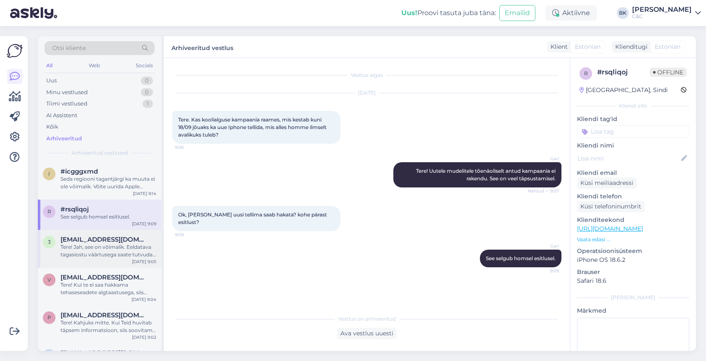 This screenshot has height=361, width=706. Describe the element at coordinates (632, 196) in the screenshot. I see `p: Kliendi telefon` at that location.